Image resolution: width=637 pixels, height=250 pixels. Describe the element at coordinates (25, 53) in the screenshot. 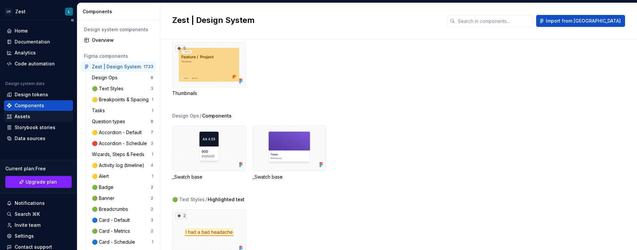

I see `div: Analytics` at that location.